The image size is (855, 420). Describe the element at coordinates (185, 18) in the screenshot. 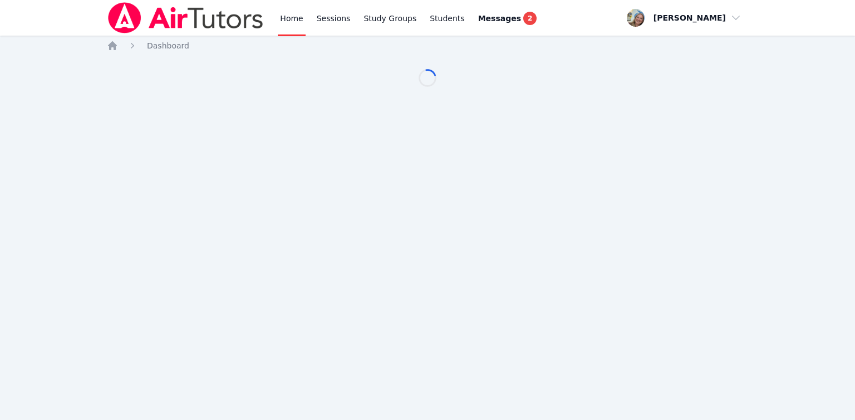

I see `img: Air Tutors` at that location.